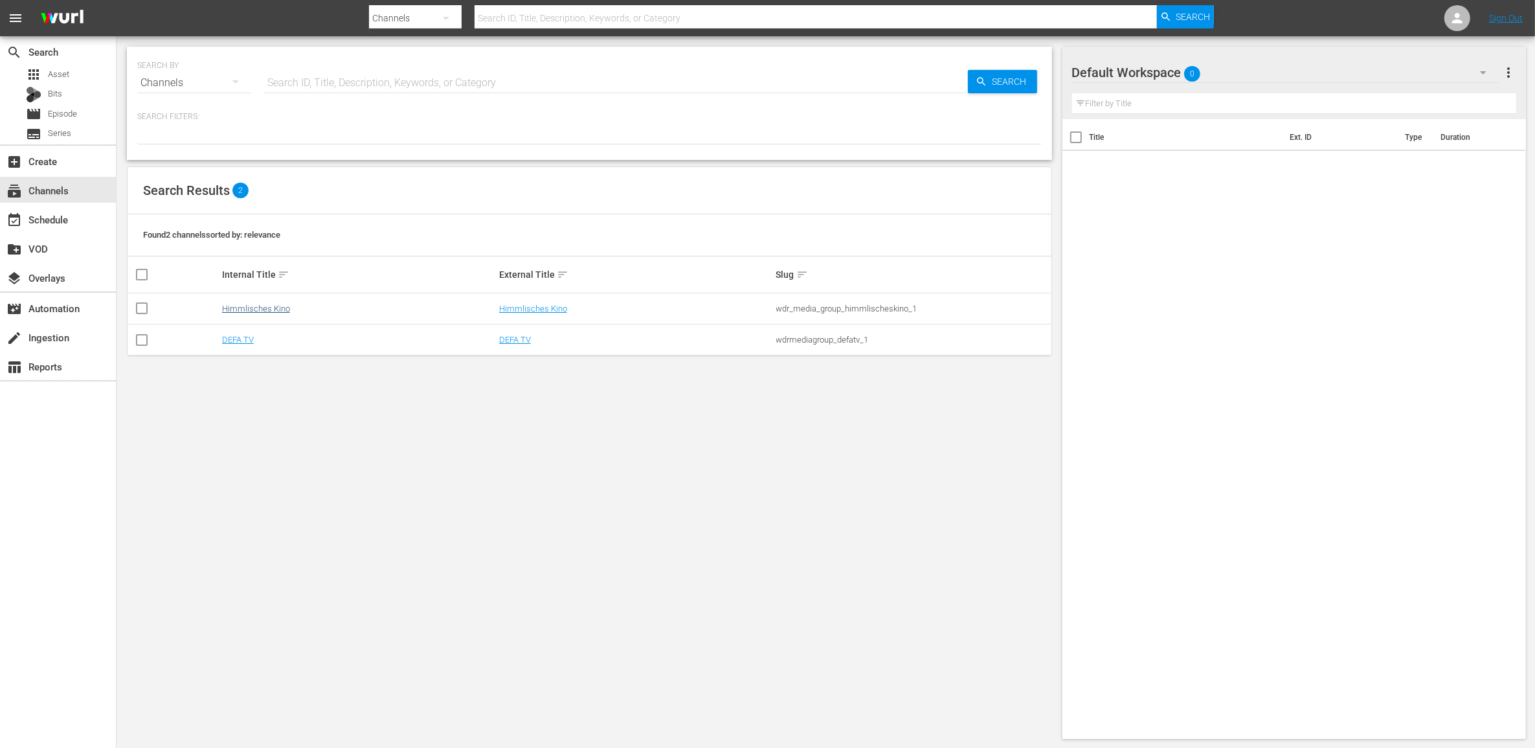 The width and height of the screenshot is (1535, 748). What do you see at coordinates (1415, 137) in the screenshot?
I see `th: Type` at bounding box center [1415, 137].